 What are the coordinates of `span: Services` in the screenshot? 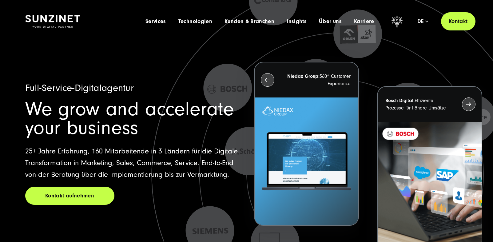 It's located at (156, 22).